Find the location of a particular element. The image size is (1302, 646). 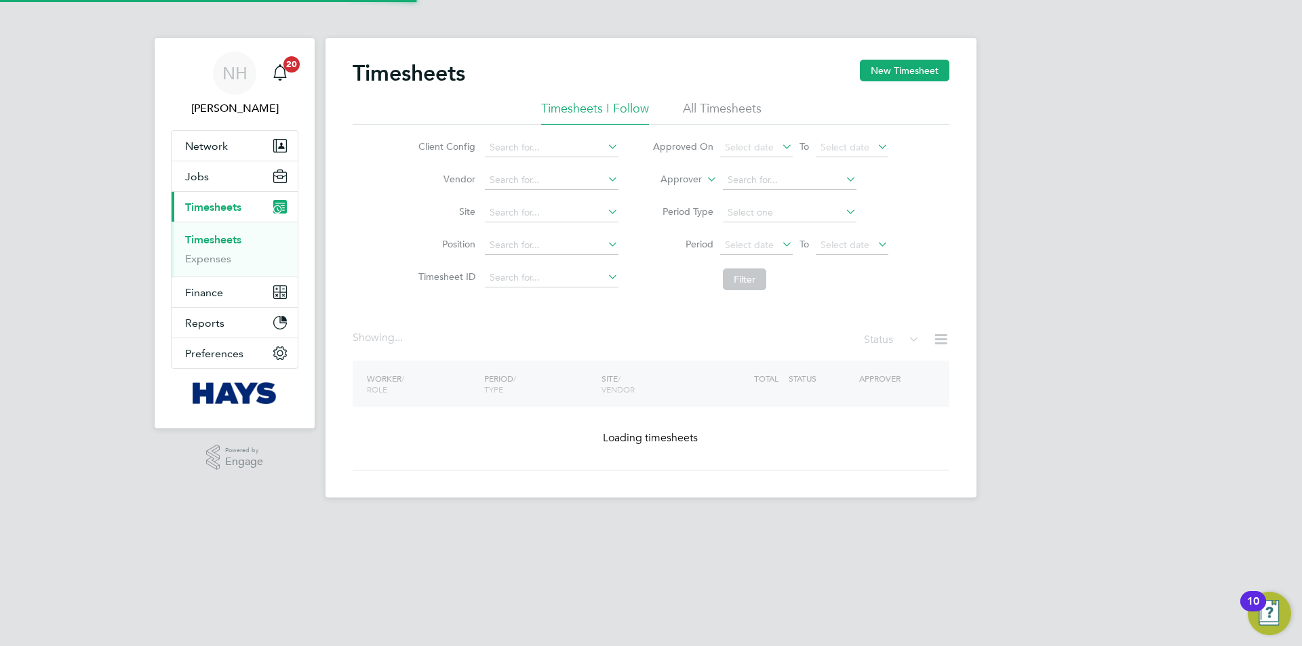

a: Expenses is located at coordinates (208, 258).